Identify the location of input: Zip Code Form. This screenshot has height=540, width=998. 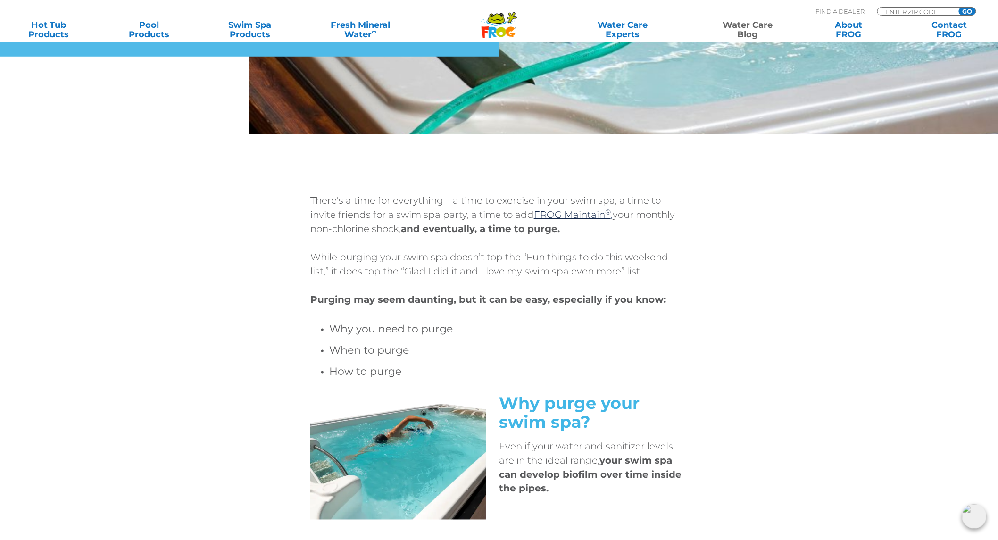
(916, 11).